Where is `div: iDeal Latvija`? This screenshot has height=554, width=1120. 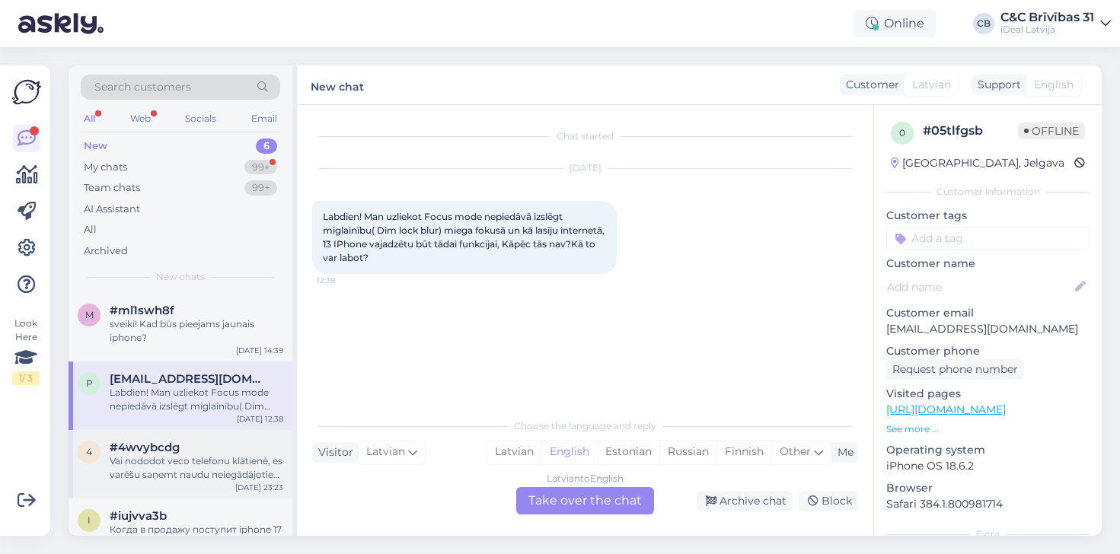
div: iDeal Latvija is located at coordinates (1047, 30).